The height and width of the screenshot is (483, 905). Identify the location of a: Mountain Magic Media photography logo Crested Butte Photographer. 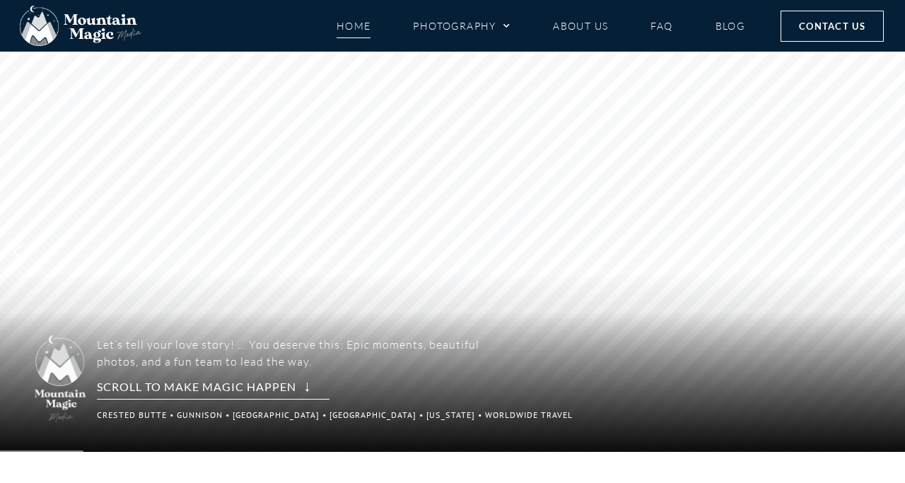
(81, 26).